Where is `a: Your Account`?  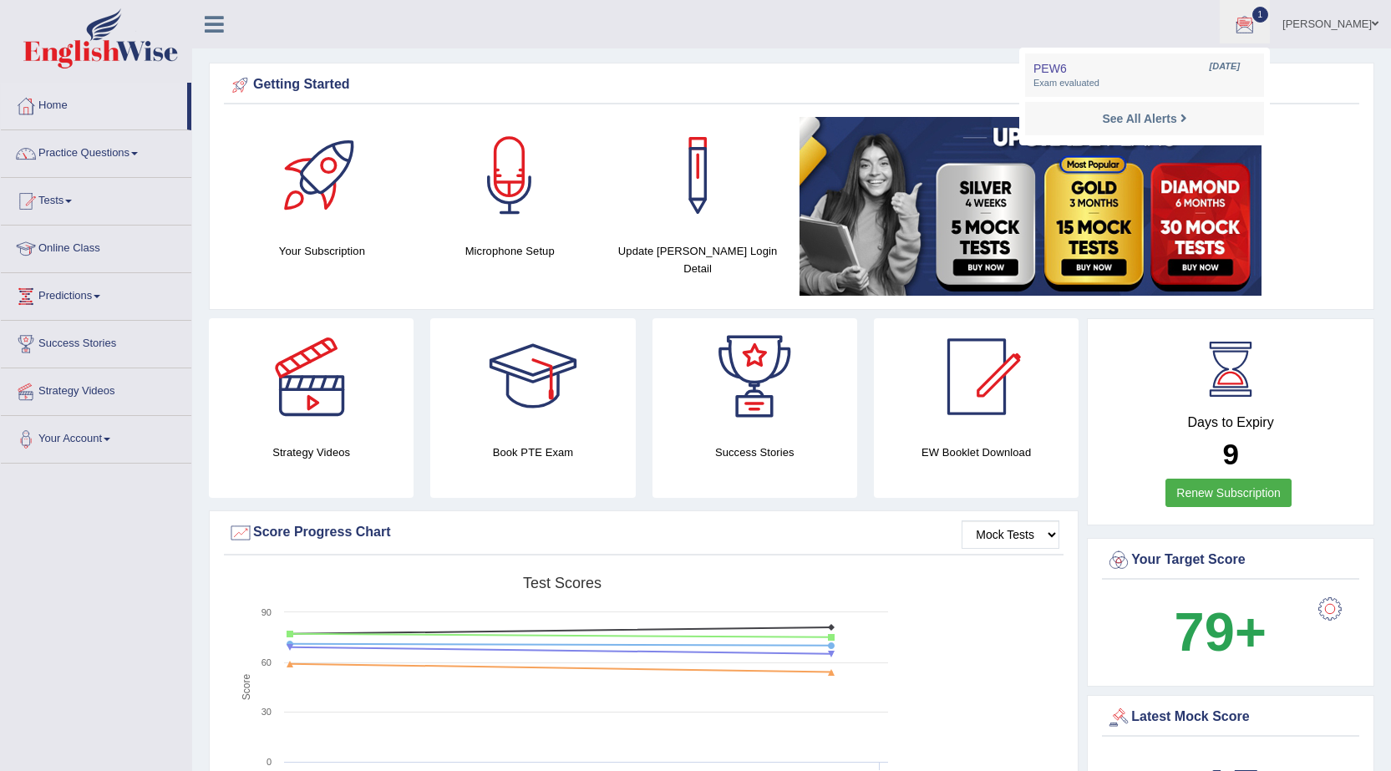 a: Your Account is located at coordinates (96, 437).